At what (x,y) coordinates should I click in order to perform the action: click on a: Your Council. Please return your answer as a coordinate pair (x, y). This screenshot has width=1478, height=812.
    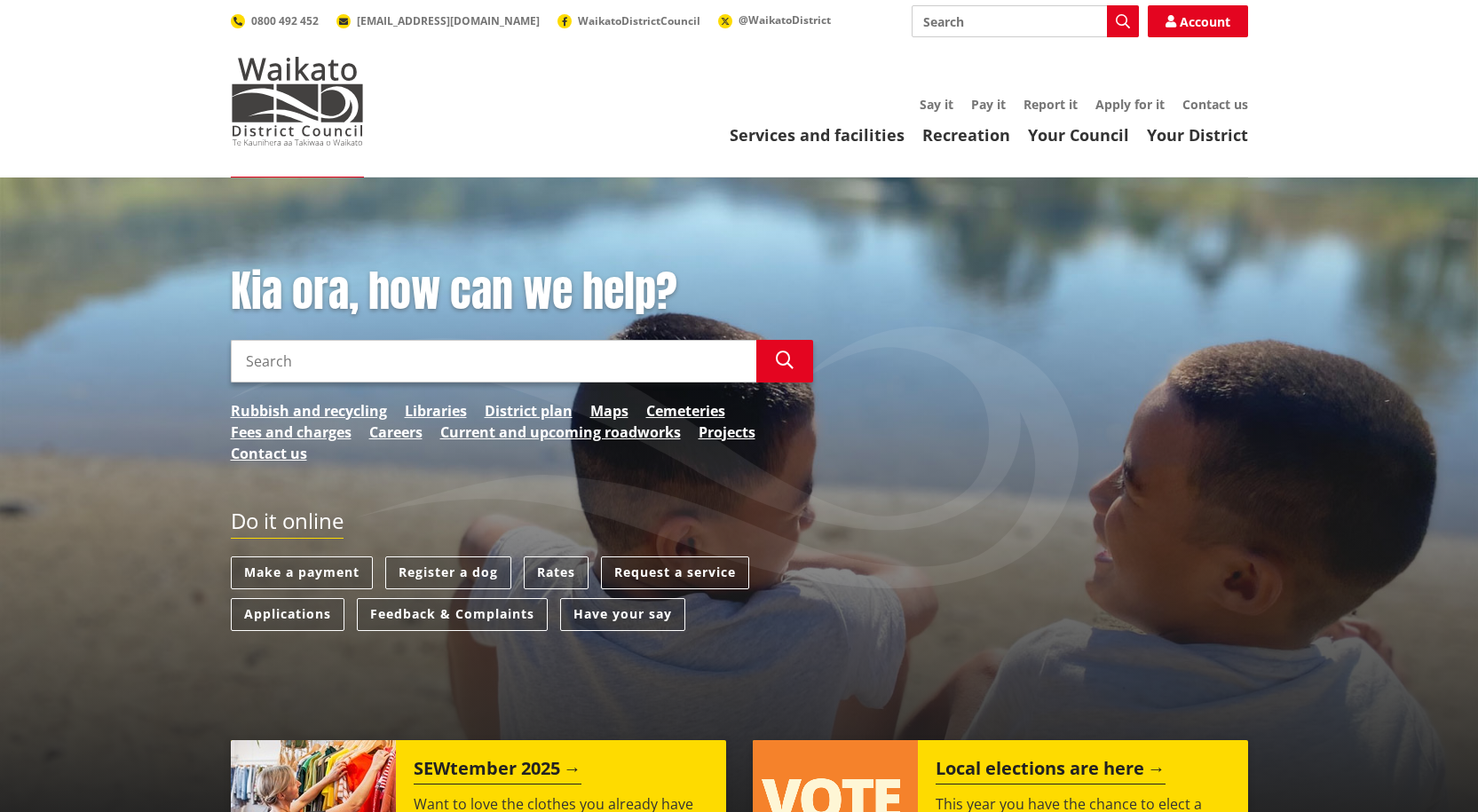
    Looking at the image, I should click on (1078, 134).